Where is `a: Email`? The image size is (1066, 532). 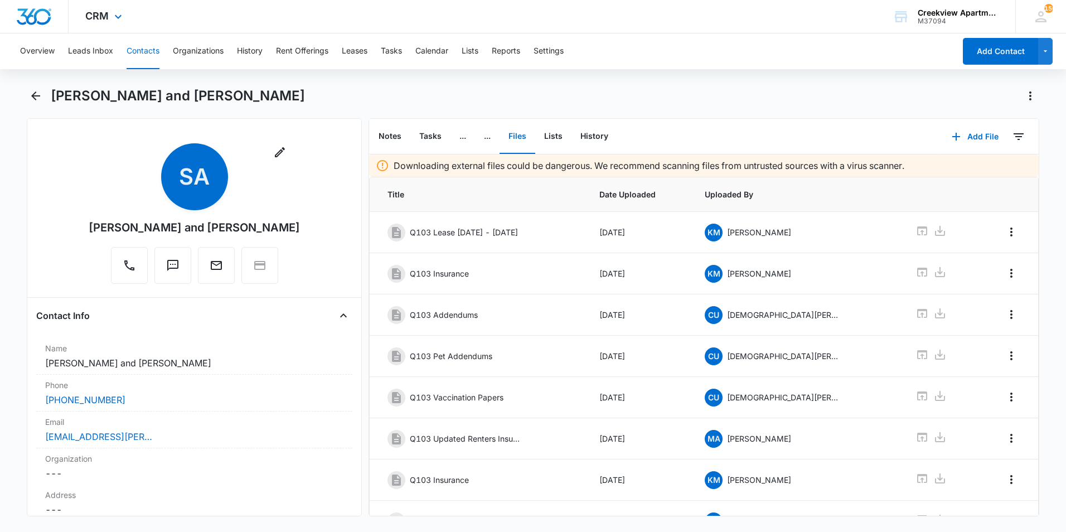
a: Email is located at coordinates (216, 269).